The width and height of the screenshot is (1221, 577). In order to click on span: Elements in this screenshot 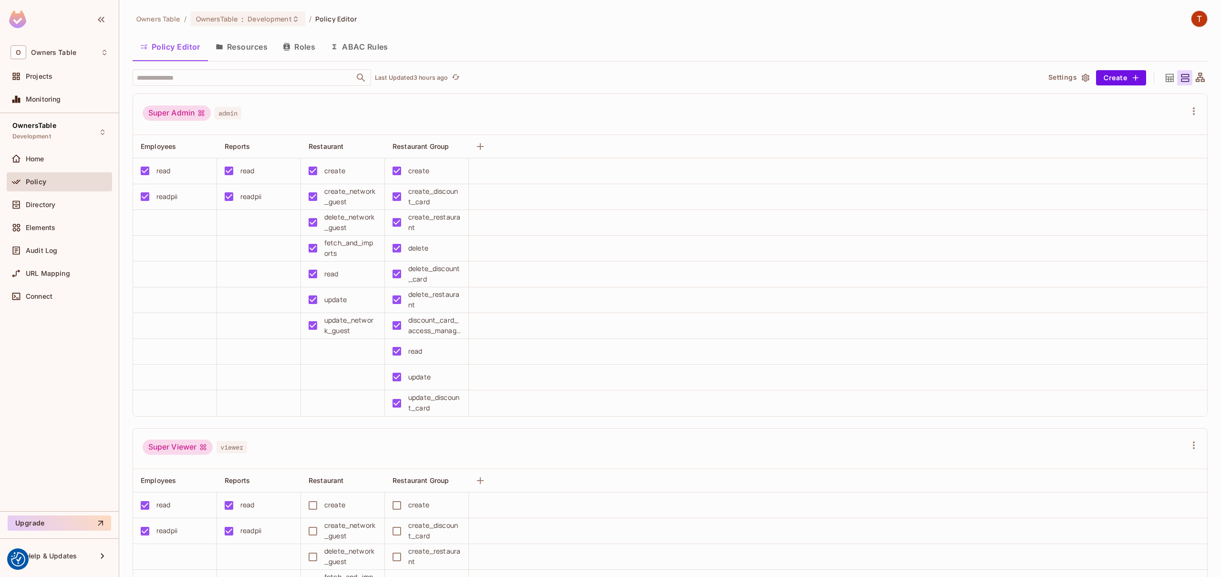, I will do `click(41, 227)`.